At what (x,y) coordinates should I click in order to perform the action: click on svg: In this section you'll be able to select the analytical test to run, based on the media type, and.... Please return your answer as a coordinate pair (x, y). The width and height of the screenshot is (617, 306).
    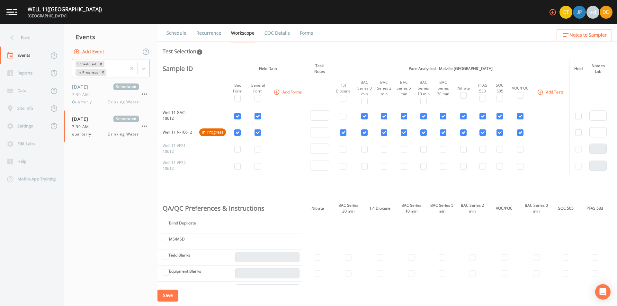
    Looking at the image, I should click on (200, 52).